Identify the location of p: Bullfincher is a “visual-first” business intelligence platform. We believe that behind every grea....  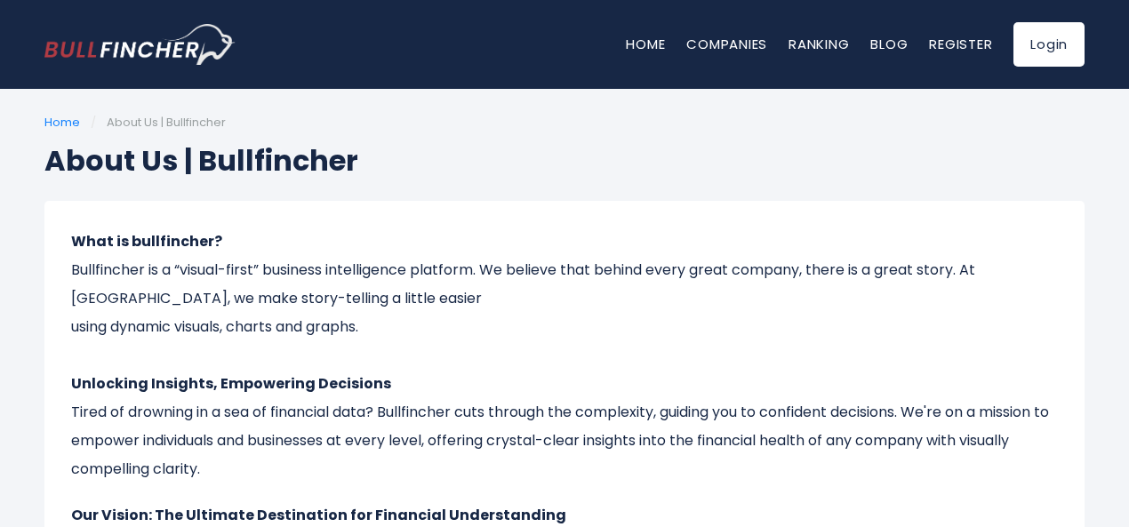
(565, 356).